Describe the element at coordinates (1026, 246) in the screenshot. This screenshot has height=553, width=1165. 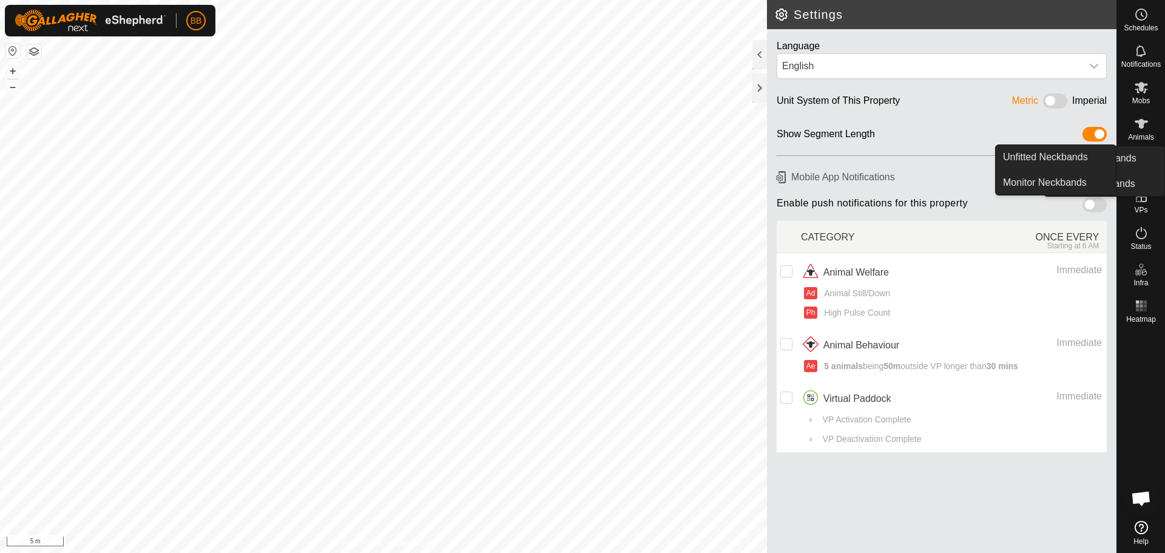
I see `div: Starting at 6 AM` at that location.